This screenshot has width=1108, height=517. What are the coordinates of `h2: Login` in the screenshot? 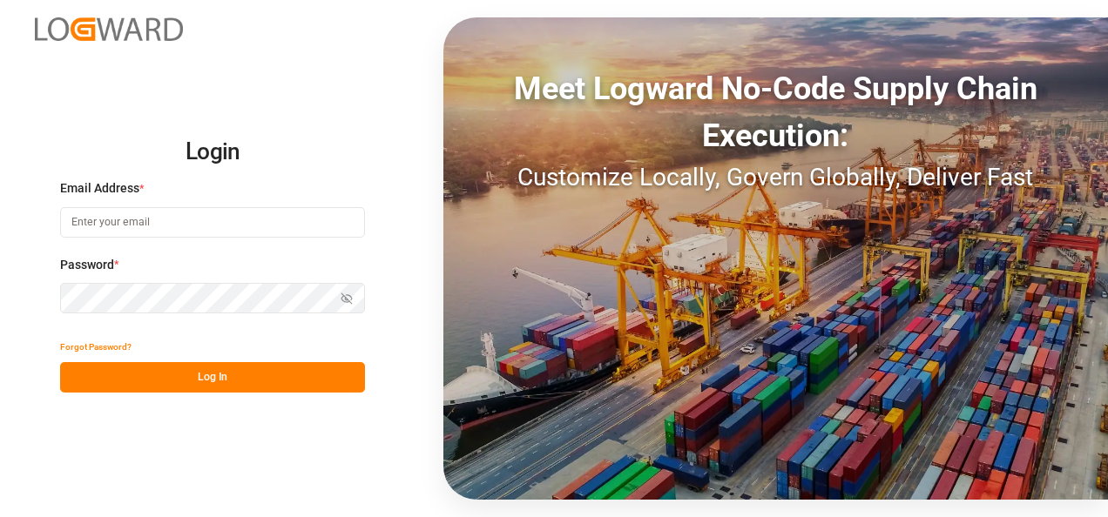 It's located at (212, 152).